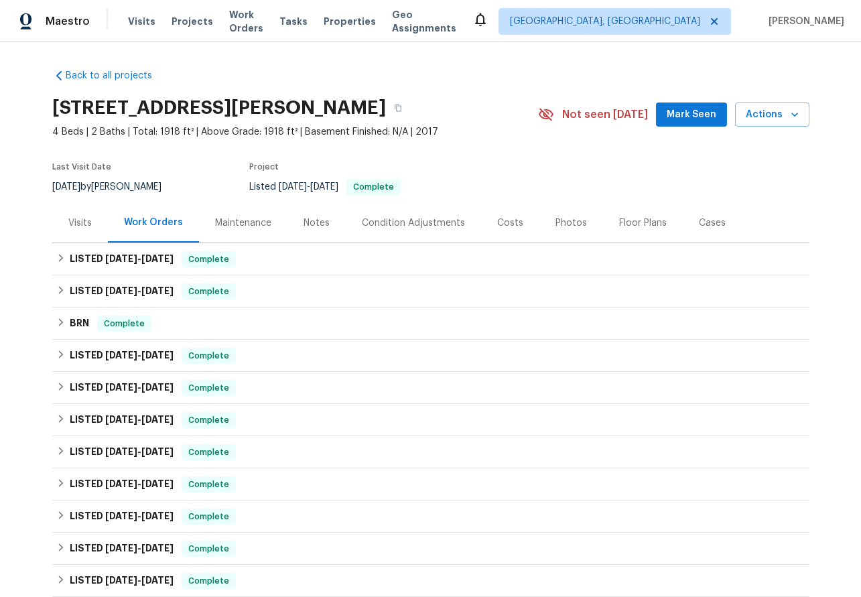 This screenshot has height=597, width=861. What do you see at coordinates (316, 223) in the screenshot?
I see `div: Notes` at bounding box center [316, 223].